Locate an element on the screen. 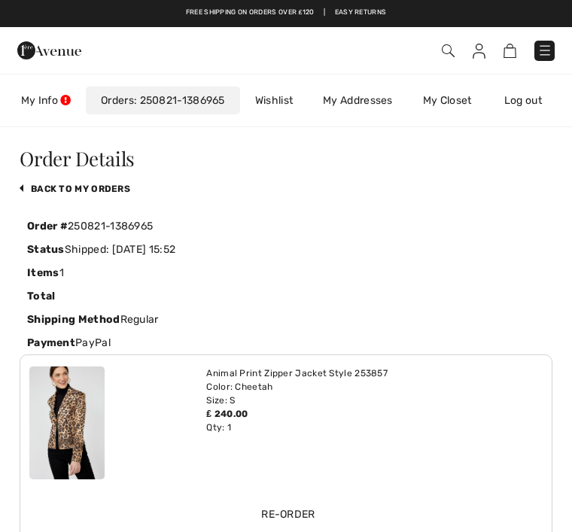 Image resolution: width=572 pixels, height=532 pixels. div: Regular is located at coordinates (286, 319).